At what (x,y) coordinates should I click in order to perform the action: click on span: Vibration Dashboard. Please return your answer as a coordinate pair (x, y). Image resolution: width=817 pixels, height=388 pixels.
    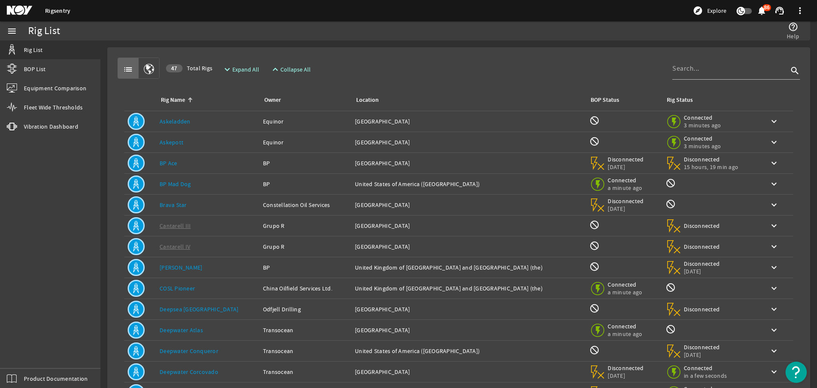
    Looking at the image, I should click on (51, 126).